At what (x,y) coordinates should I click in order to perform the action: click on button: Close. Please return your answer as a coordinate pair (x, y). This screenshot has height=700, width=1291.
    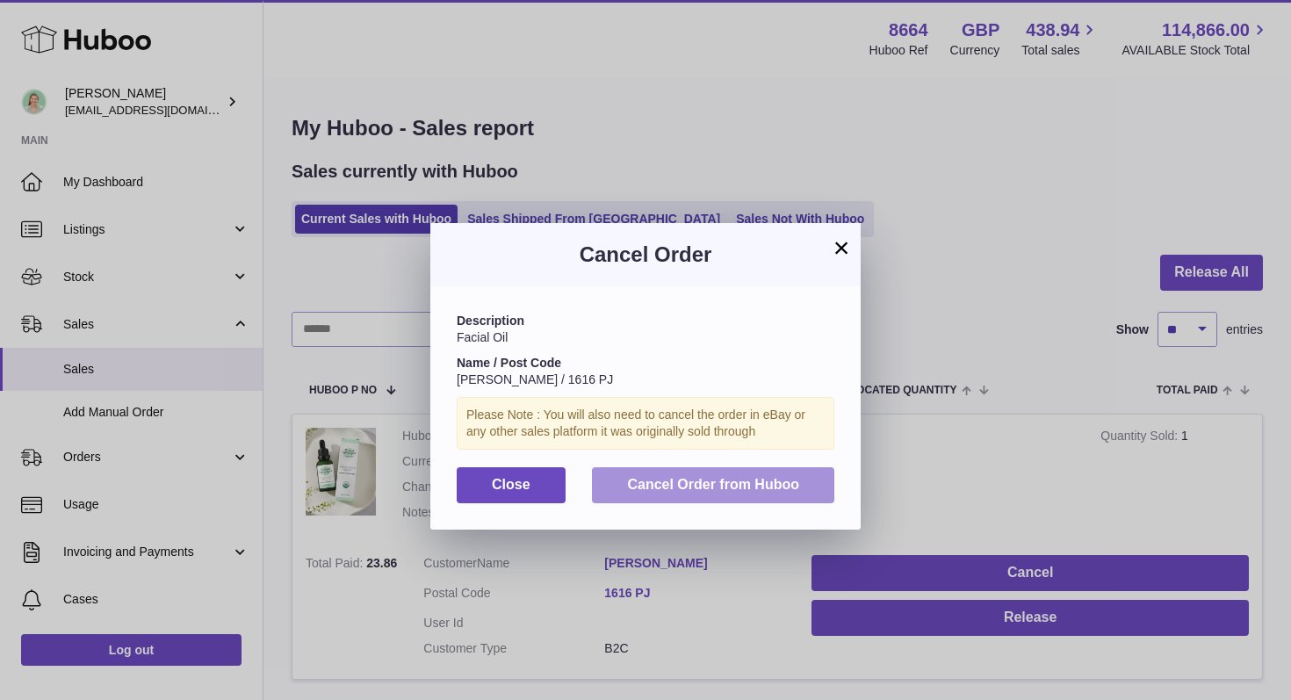
    Looking at the image, I should click on (511, 485).